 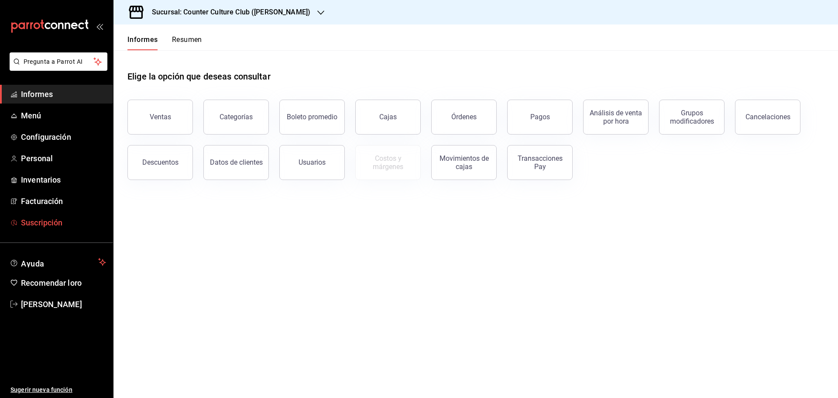 I want to click on font: Configuración, so click(x=46, y=137).